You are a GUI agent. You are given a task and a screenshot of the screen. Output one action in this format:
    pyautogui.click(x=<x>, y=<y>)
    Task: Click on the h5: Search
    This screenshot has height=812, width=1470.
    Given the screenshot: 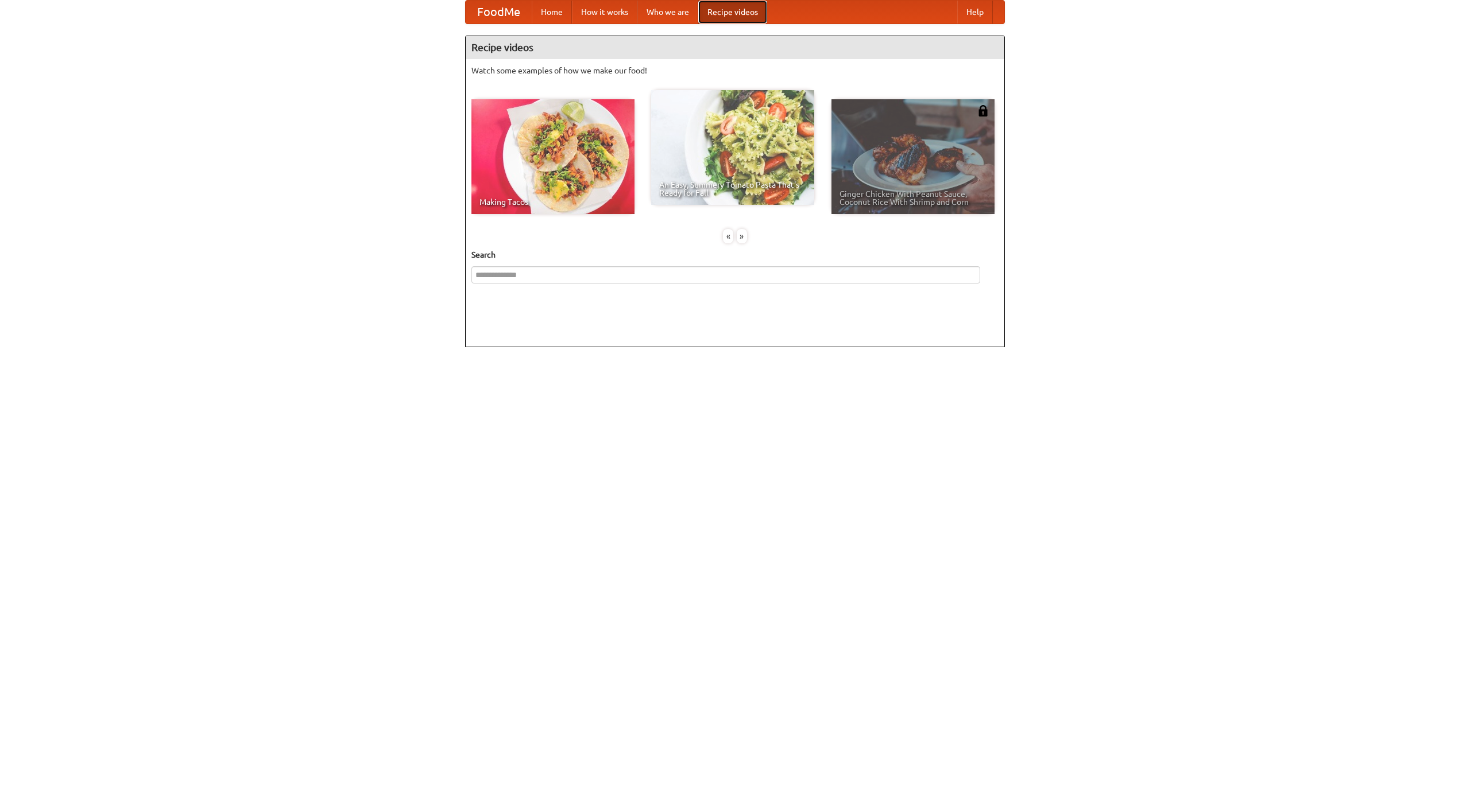 What is the action you would take?
    pyautogui.click(x=735, y=255)
    